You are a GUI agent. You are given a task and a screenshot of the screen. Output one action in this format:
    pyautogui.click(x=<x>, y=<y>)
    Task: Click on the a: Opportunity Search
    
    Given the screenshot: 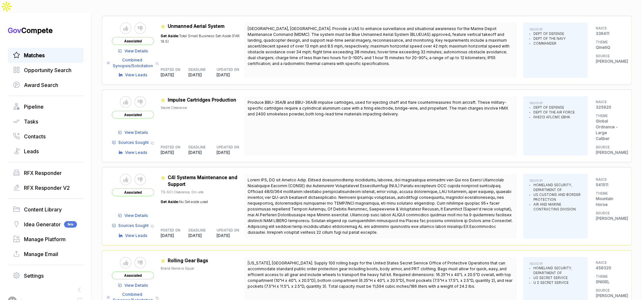 What is the action you would take?
    pyautogui.click(x=46, y=70)
    